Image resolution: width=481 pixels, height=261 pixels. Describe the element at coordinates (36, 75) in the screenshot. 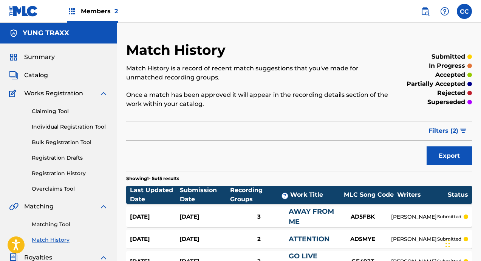

I see `span: Catalog` at that location.